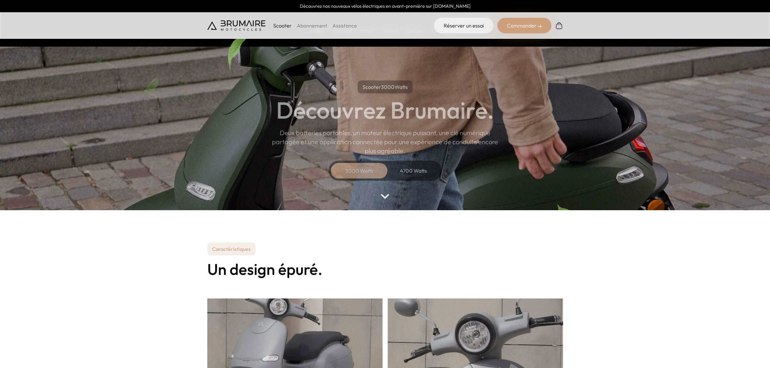 Image resolution: width=770 pixels, height=368 pixels. What do you see at coordinates (388, 87) in the screenshot?
I see `span: 3000` at bounding box center [388, 87].